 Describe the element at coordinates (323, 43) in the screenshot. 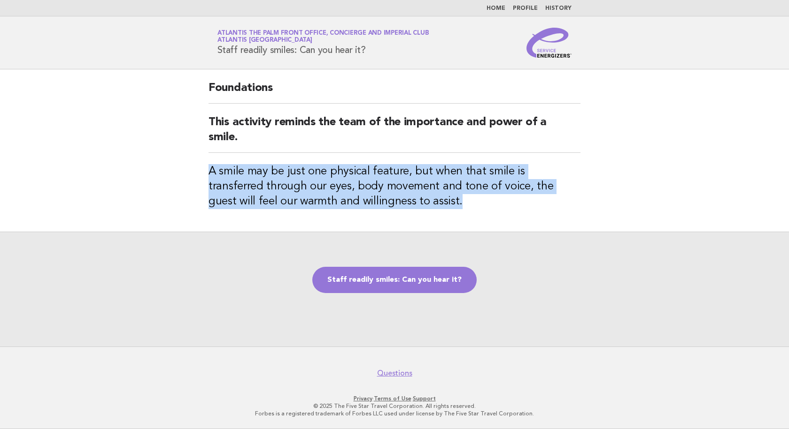

I see `h1: Staff readily smiles: Can you hear it?` at that location.